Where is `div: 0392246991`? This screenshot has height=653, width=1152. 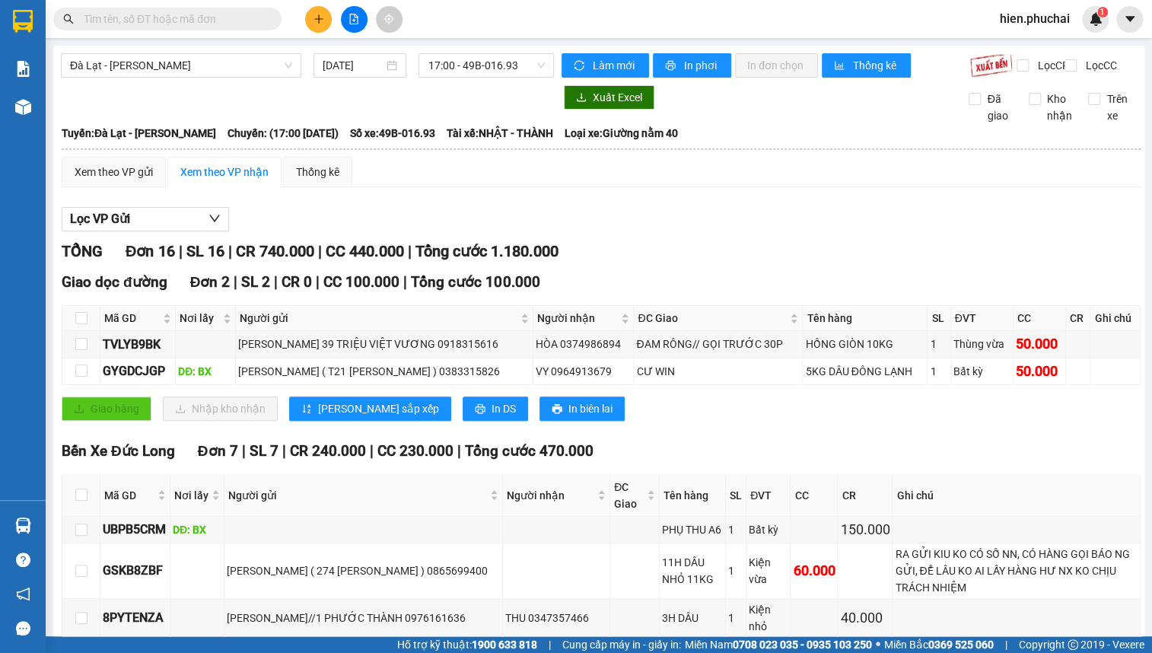
div: 0392246991 is located at coordinates (90, 97).